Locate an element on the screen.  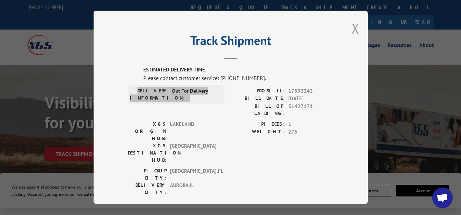
span: 31427171 is located at coordinates (311, 110).